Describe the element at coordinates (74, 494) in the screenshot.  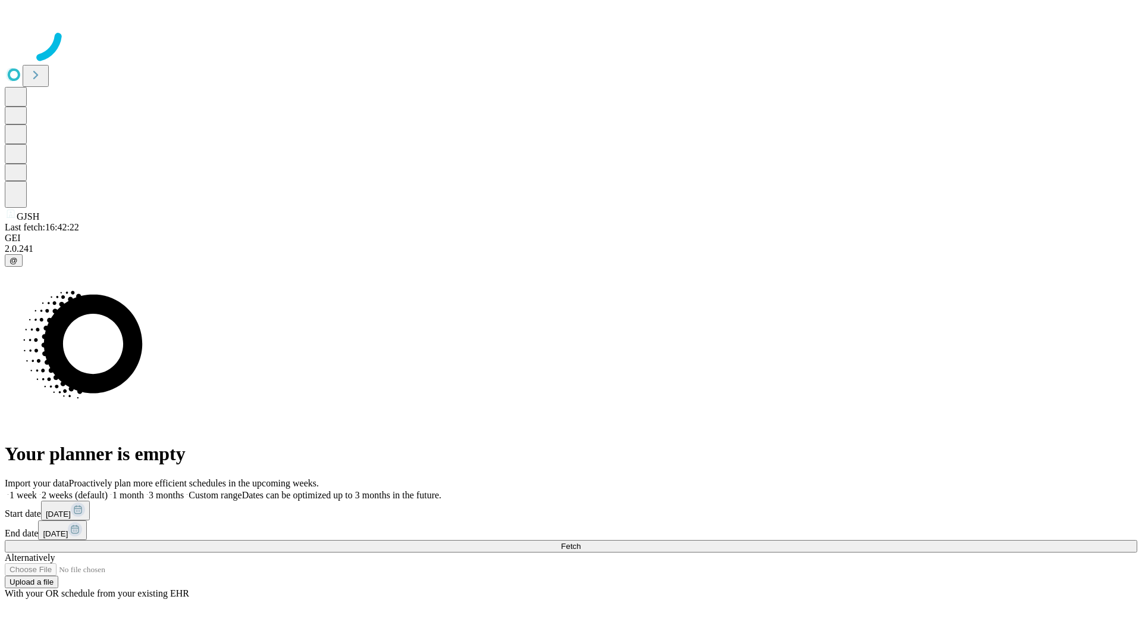
I see `span: 2 weeks (default)` at that location.